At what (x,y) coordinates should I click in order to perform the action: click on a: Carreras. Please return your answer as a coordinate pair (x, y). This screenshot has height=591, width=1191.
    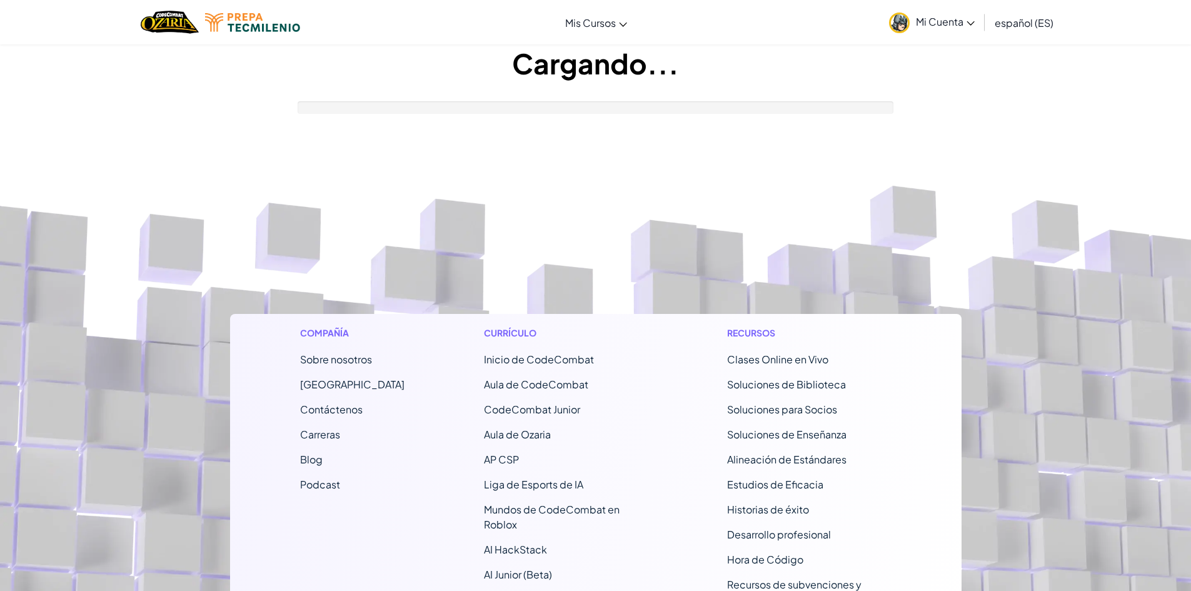
    Looking at the image, I should click on (320, 434).